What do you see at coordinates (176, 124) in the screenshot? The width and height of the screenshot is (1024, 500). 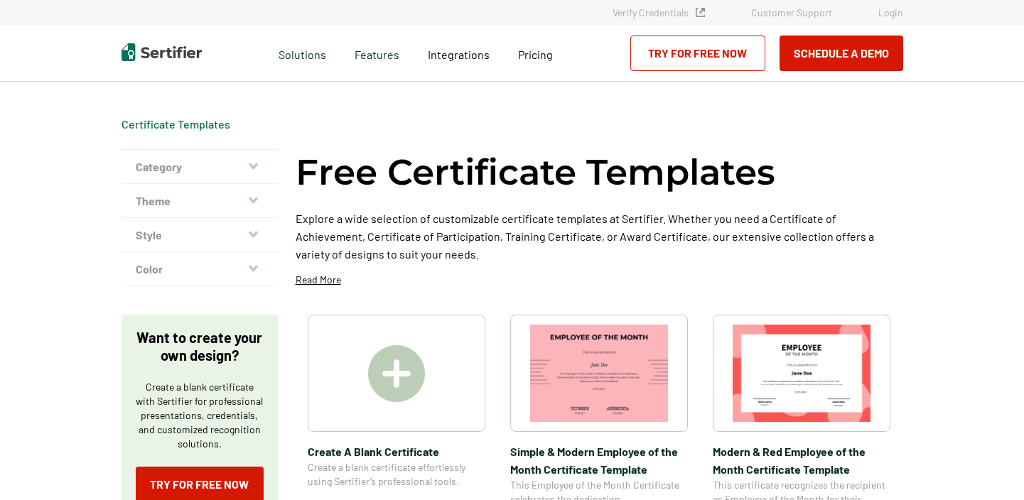 I see `a: Certificate Templates` at bounding box center [176, 124].